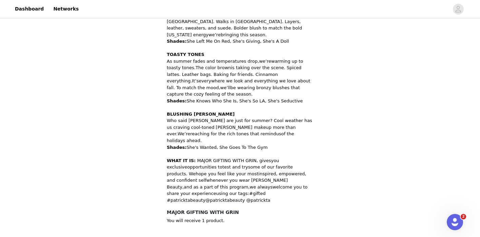  Describe the element at coordinates (231, 193) in the screenshot. I see `span: using our tag` at that location.